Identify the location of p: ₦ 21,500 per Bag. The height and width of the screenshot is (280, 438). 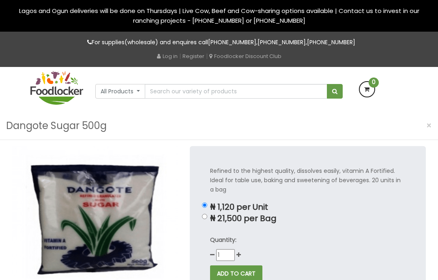
(308, 218).